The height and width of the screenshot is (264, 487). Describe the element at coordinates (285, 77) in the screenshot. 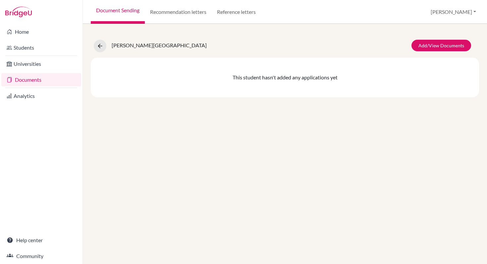

I see `div: This student hasn't added any applications yet` at that location.